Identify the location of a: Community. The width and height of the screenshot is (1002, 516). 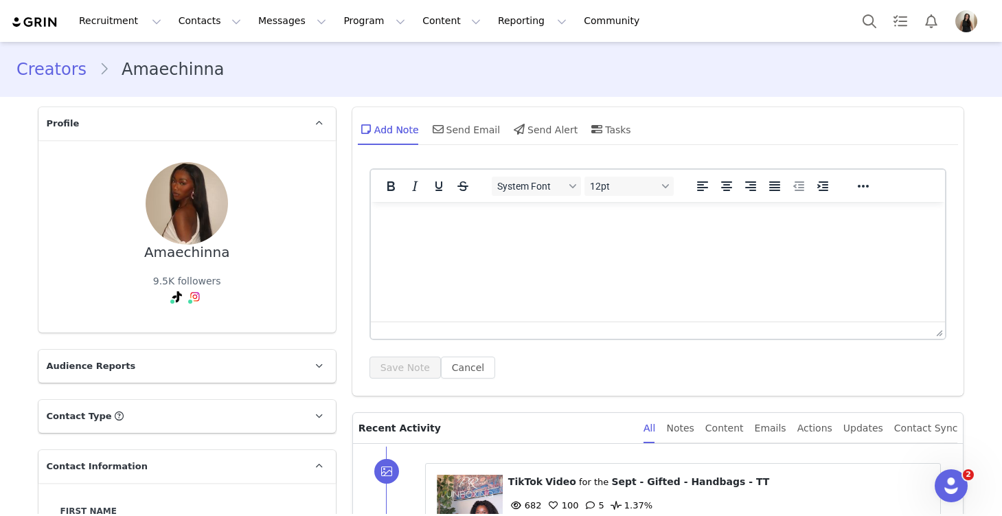
(615, 21).